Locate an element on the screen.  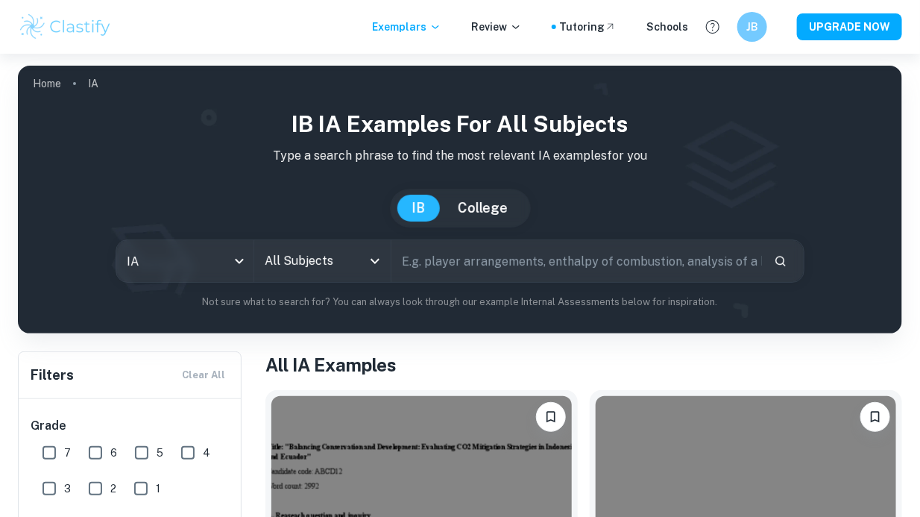
input: E.g. player arrangements, enthalpy of combustion, analysis of a big city... is located at coordinates (576, 261).